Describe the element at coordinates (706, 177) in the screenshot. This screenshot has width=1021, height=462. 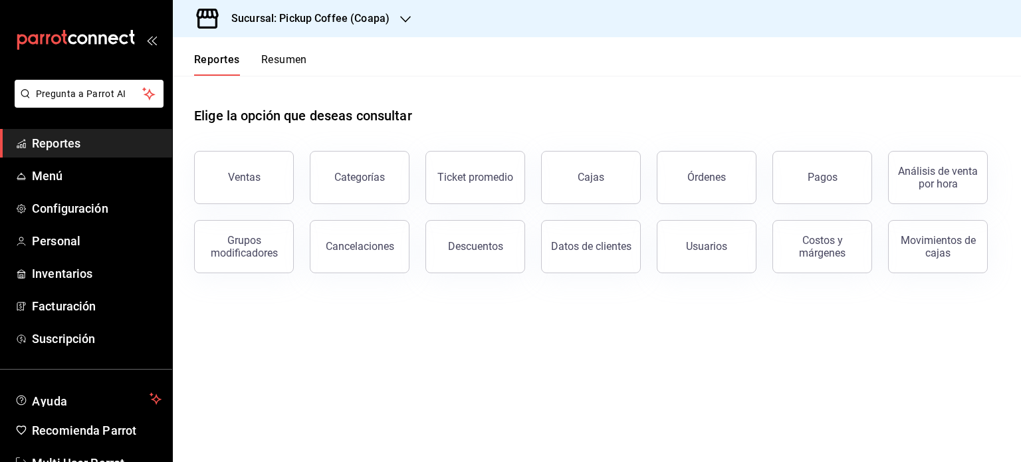
I see `div: Órdenes` at that location.